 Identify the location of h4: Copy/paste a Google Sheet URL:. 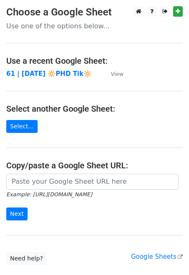
(94, 166).